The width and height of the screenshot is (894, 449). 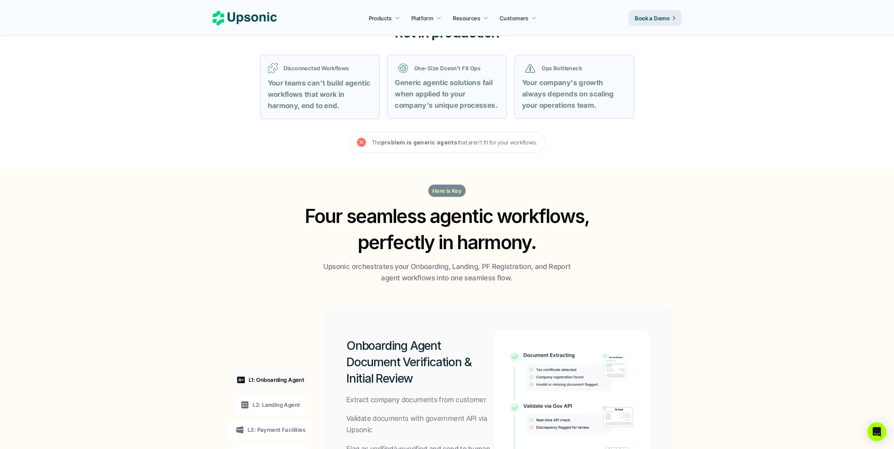 What do you see at coordinates (276, 405) in the screenshot?
I see `p: L2: Landing Agent` at bounding box center [276, 405].